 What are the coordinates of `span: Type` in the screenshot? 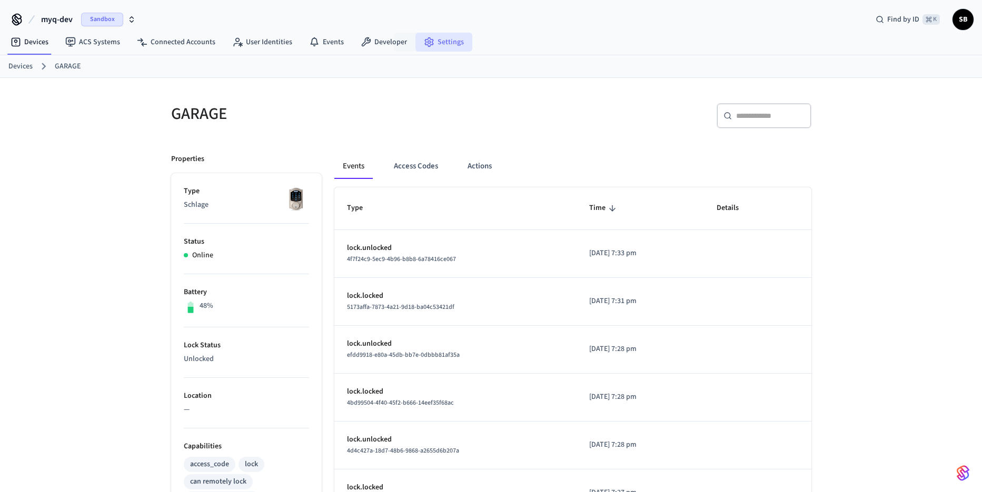 It's located at (362, 208).